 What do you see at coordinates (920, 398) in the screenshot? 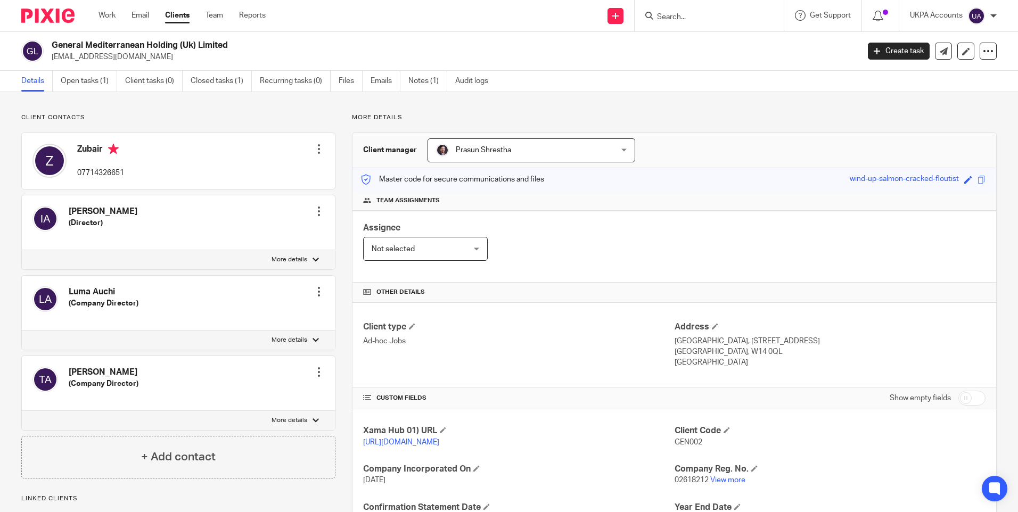
I see `label: Show empty fields` at bounding box center [920, 398].